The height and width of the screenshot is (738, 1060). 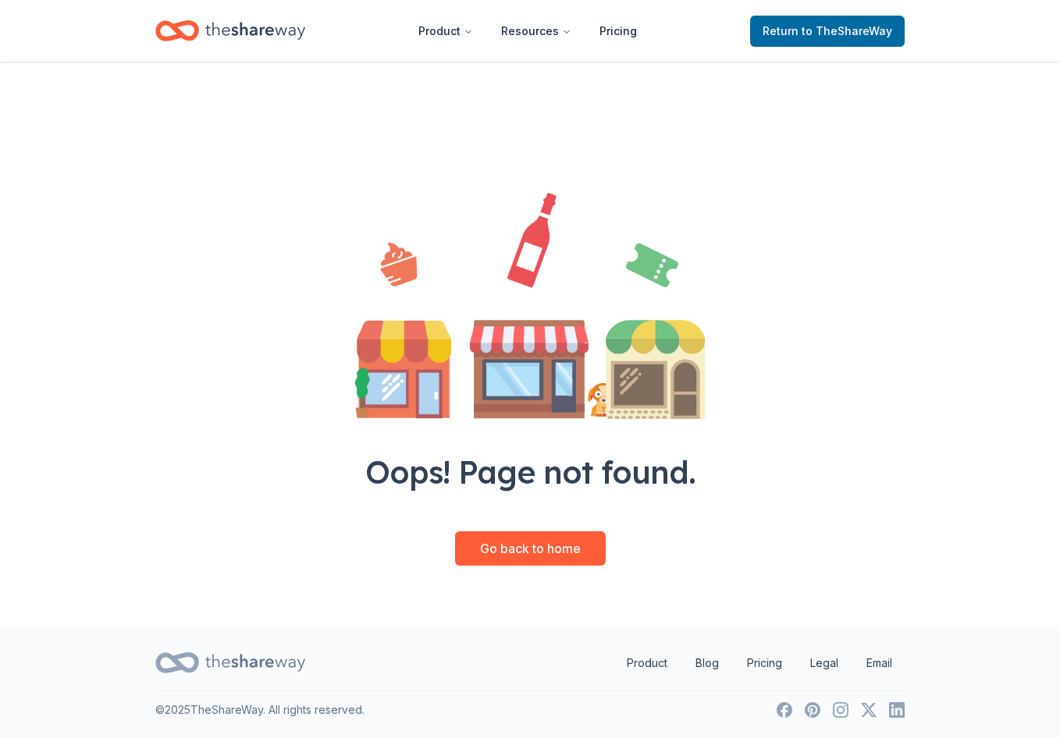 I want to click on a: Legal, so click(x=824, y=663).